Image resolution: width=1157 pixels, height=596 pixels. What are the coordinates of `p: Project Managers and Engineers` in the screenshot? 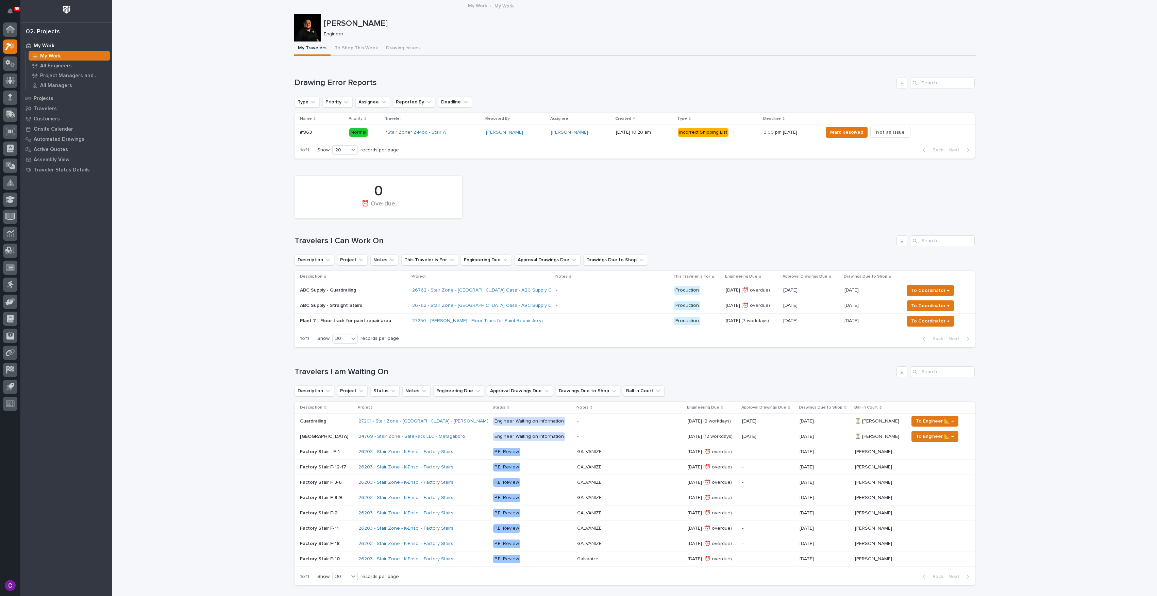 It's located at (73, 76).